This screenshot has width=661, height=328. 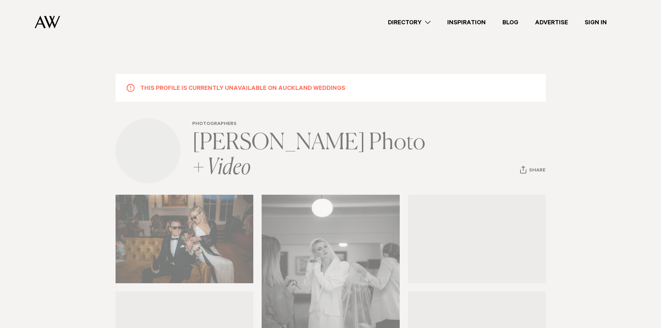 What do you see at coordinates (595, 22) in the screenshot?
I see `a: Sign In` at bounding box center [595, 22].